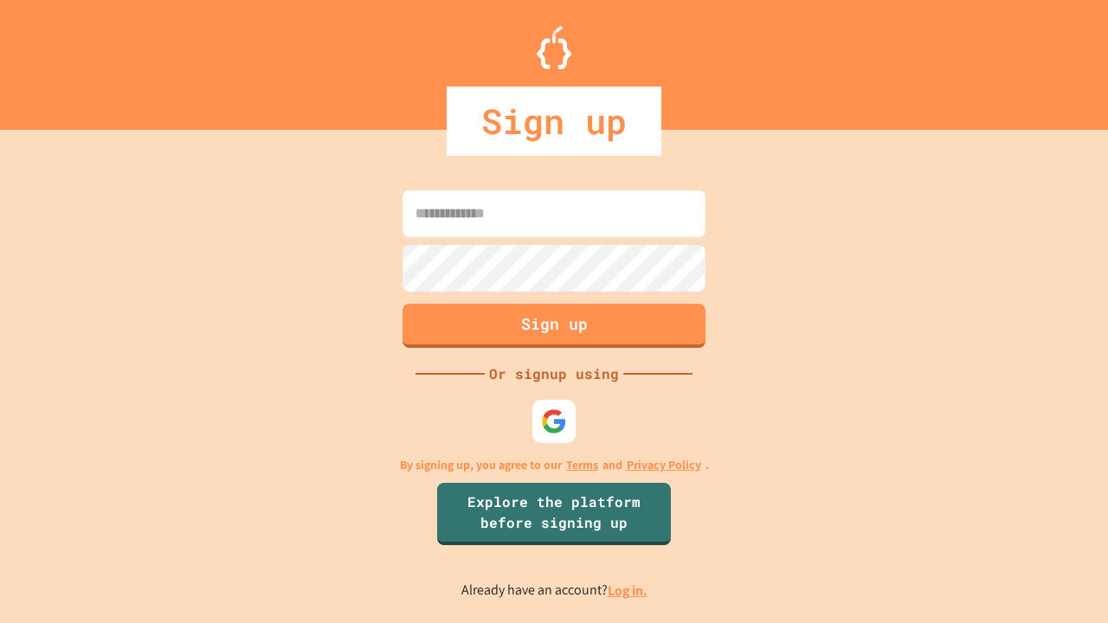 The width and height of the screenshot is (1108, 623). I want to click on a: Explore the platform before signing up, so click(554, 514).